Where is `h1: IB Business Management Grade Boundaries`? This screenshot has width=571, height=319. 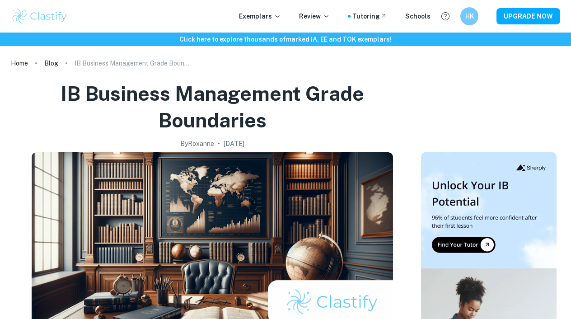 h1: IB Business Management Grade Boundaries is located at coordinates (212, 107).